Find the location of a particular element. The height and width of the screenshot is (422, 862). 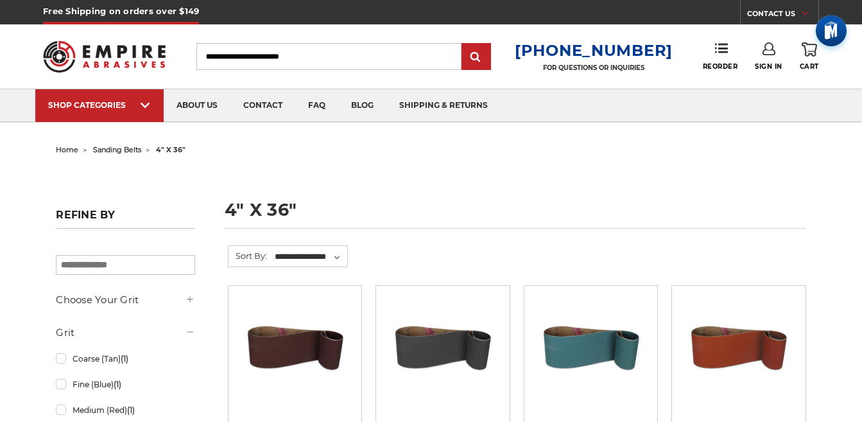

a: Fine (Blue) is located at coordinates (125, 384).